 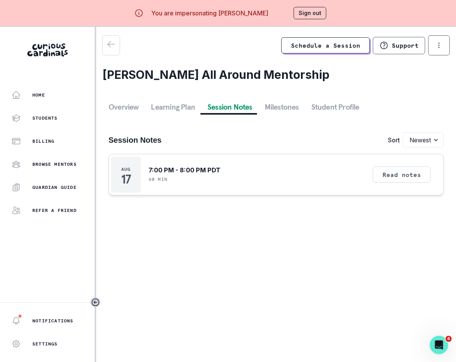 I want to click on button: Student Profile, so click(x=335, y=107).